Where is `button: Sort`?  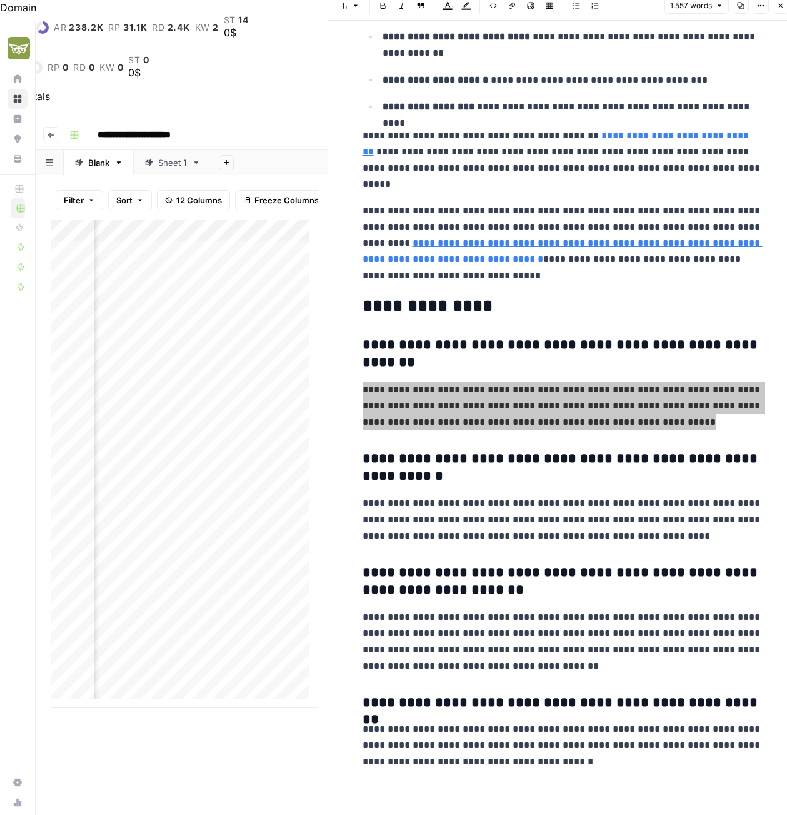 button: Sort is located at coordinates (130, 200).